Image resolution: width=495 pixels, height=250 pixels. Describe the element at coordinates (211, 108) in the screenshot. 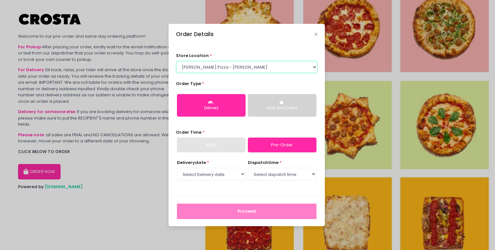

I see `div: Delivery` at that location.